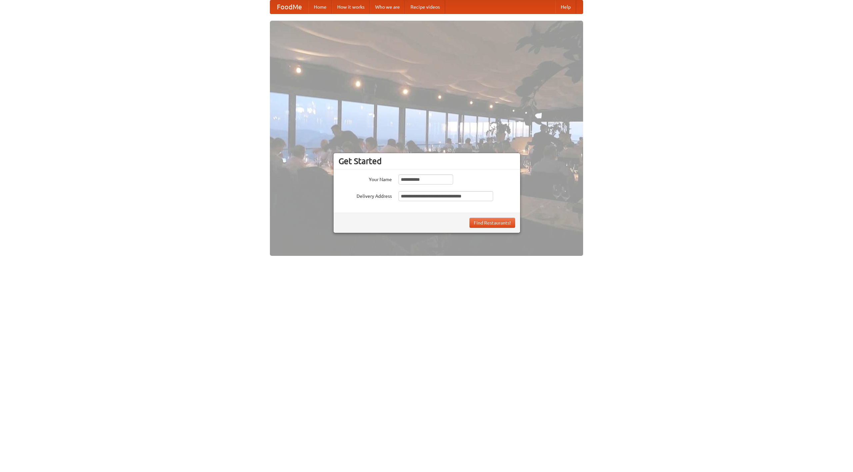 Image resolution: width=853 pixels, height=472 pixels. Describe the element at coordinates (320, 7) in the screenshot. I see `a: Home` at that location.